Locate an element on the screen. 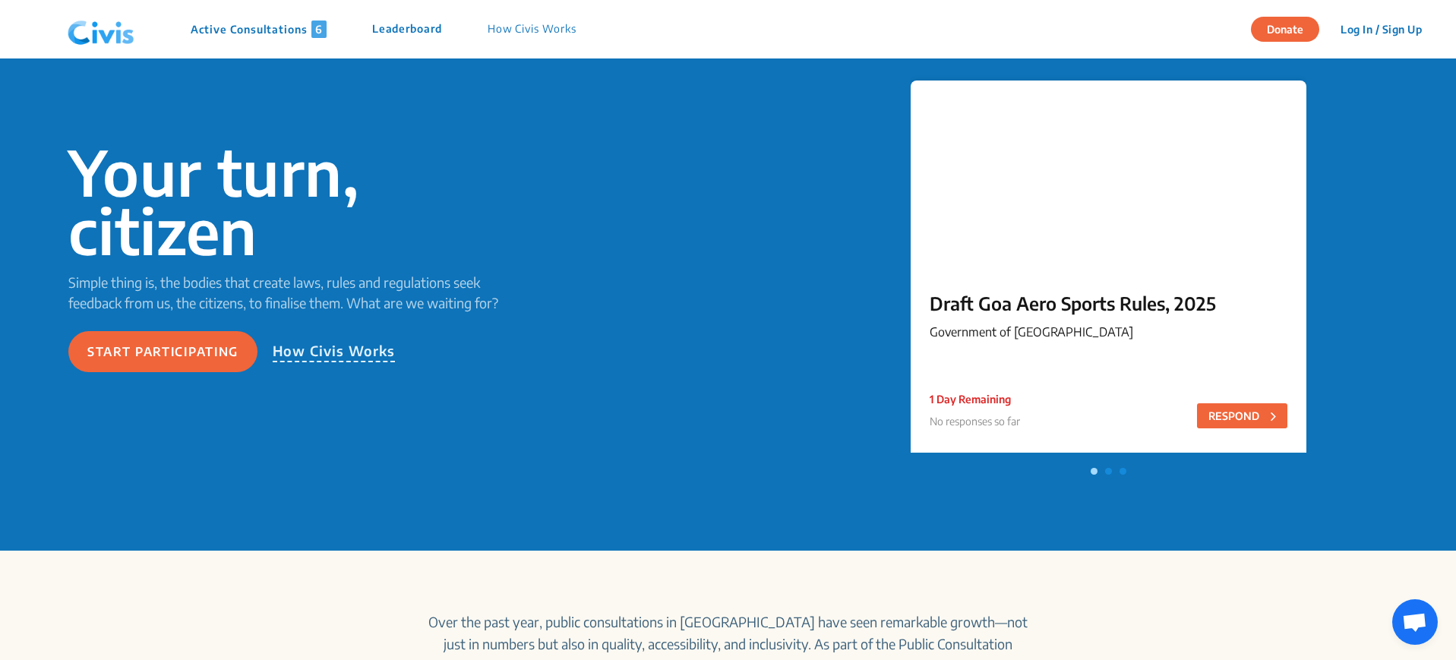  p: 1 Day Remaining is located at coordinates (975, 399).